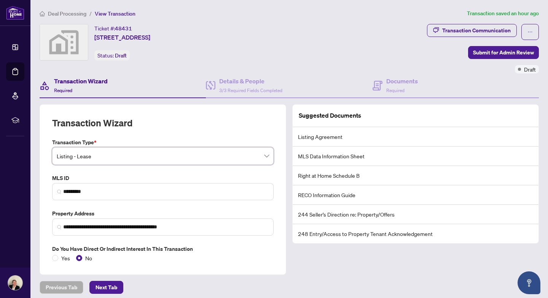 The image size is (548, 298). I want to click on button: Submit for Admin Review, so click(503, 52).